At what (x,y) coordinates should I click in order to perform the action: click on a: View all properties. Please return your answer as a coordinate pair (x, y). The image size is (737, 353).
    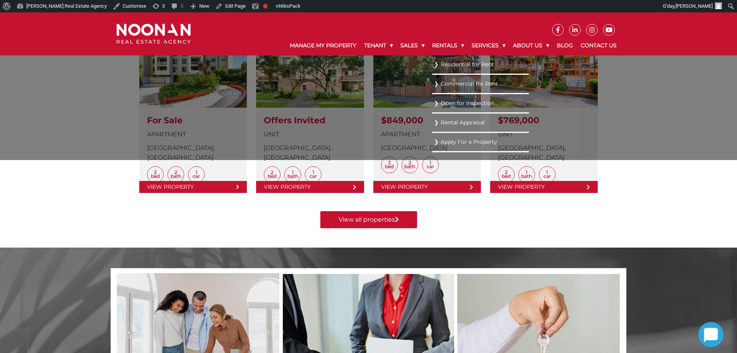
    Looking at the image, I should click on (369, 219).